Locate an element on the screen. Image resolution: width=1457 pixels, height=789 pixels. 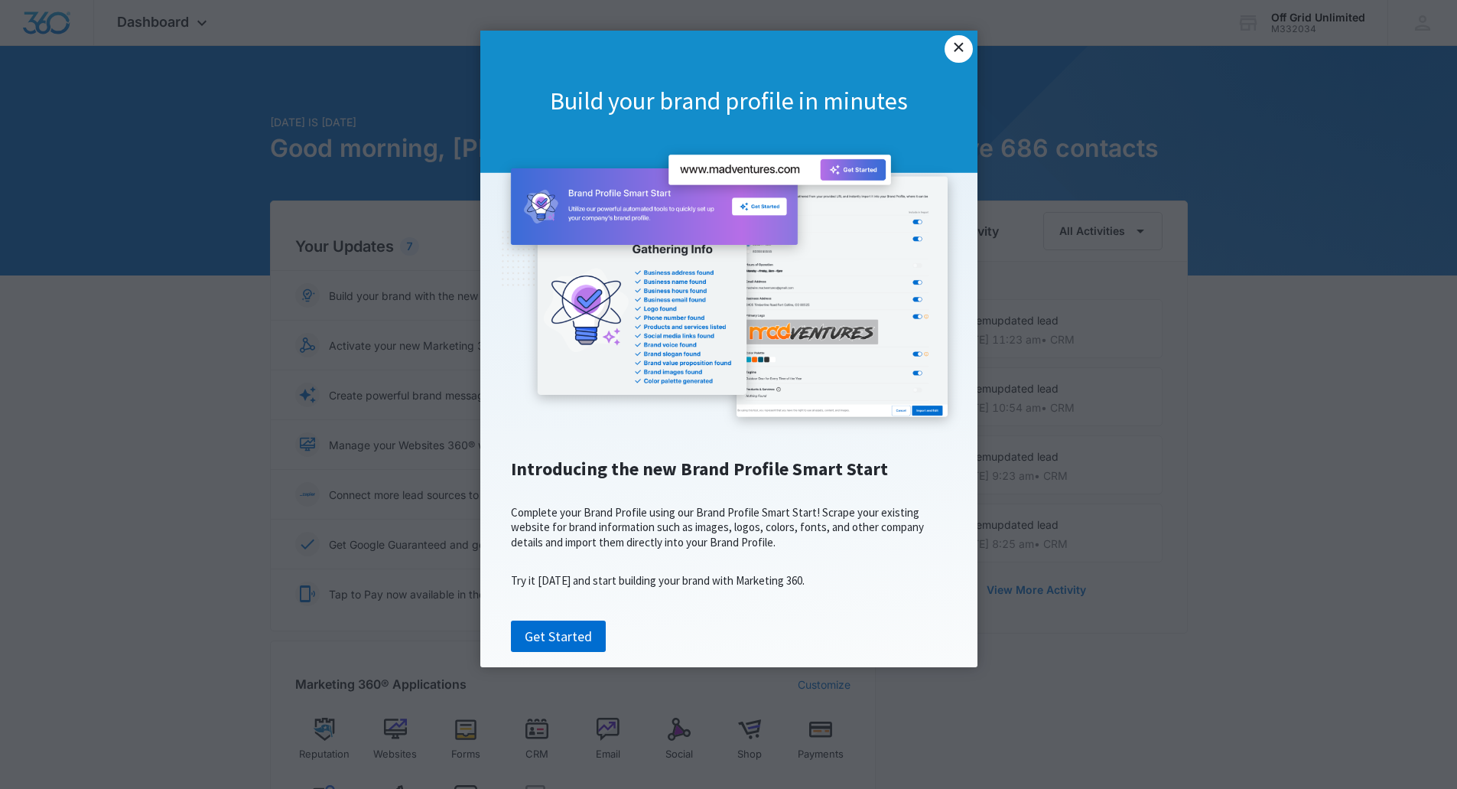
span: Complete your Brand Profile using our Brand Profile Smart Start! Scrape your existing website for... is located at coordinates (718, 527).